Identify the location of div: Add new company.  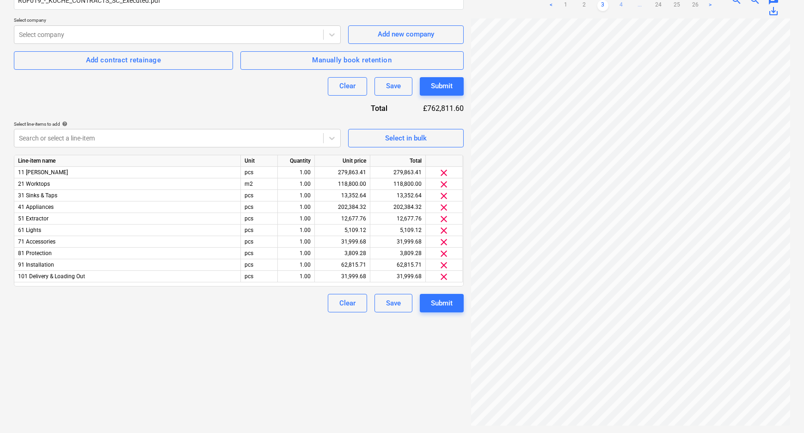
(406, 34).